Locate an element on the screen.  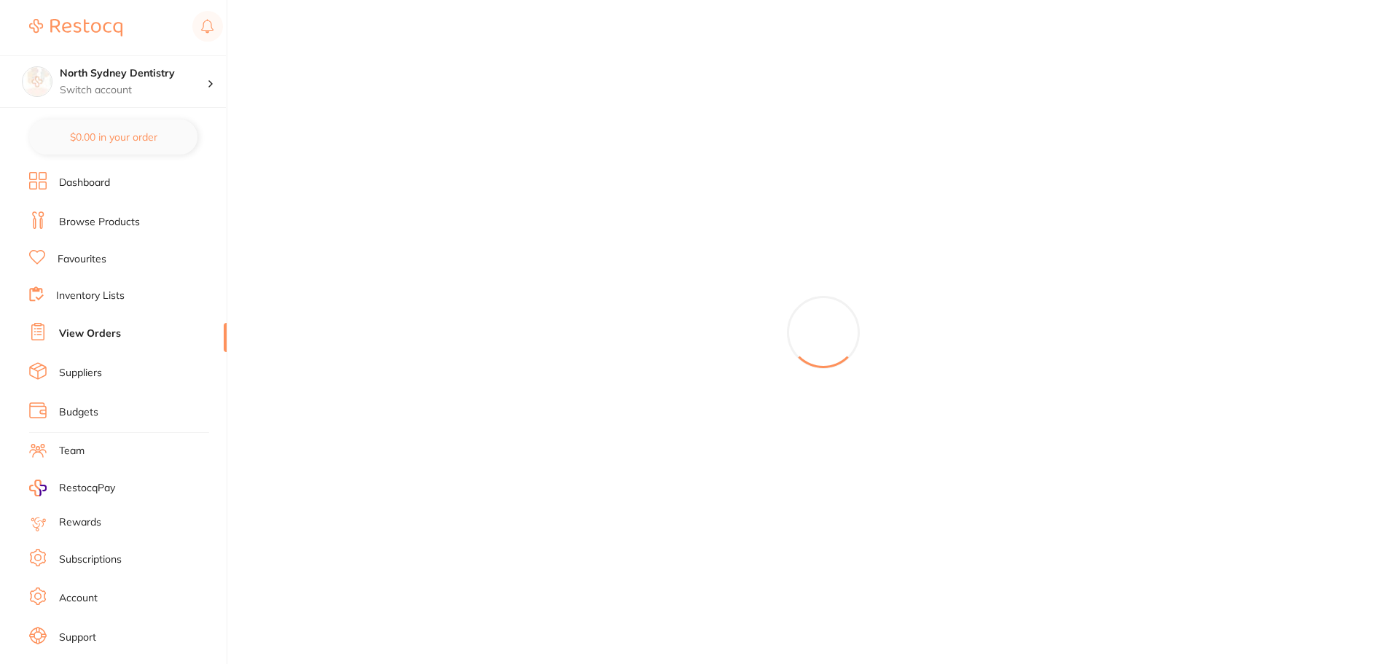
a: Team is located at coordinates (71, 451).